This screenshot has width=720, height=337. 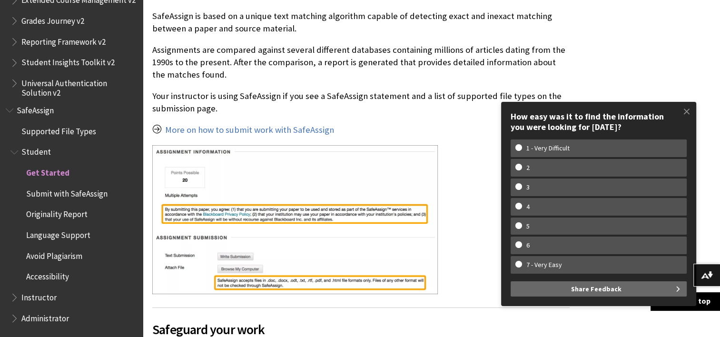 What do you see at coordinates (361, 102) in the screenshot?
I see `p: Your instructor is using SafeAssign if you see a SafeAssign statement and a list of supported fil...` at bounding box center [361, 102].